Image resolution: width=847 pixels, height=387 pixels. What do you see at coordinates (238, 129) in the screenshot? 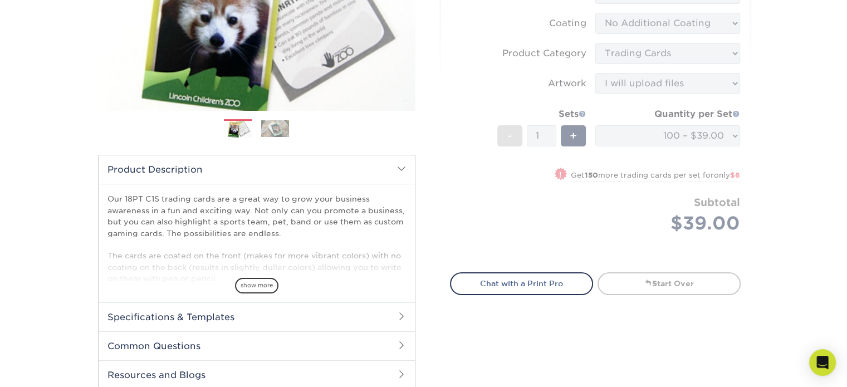
I see `img: Trading Cards 01` at bounding box center [238, 129].